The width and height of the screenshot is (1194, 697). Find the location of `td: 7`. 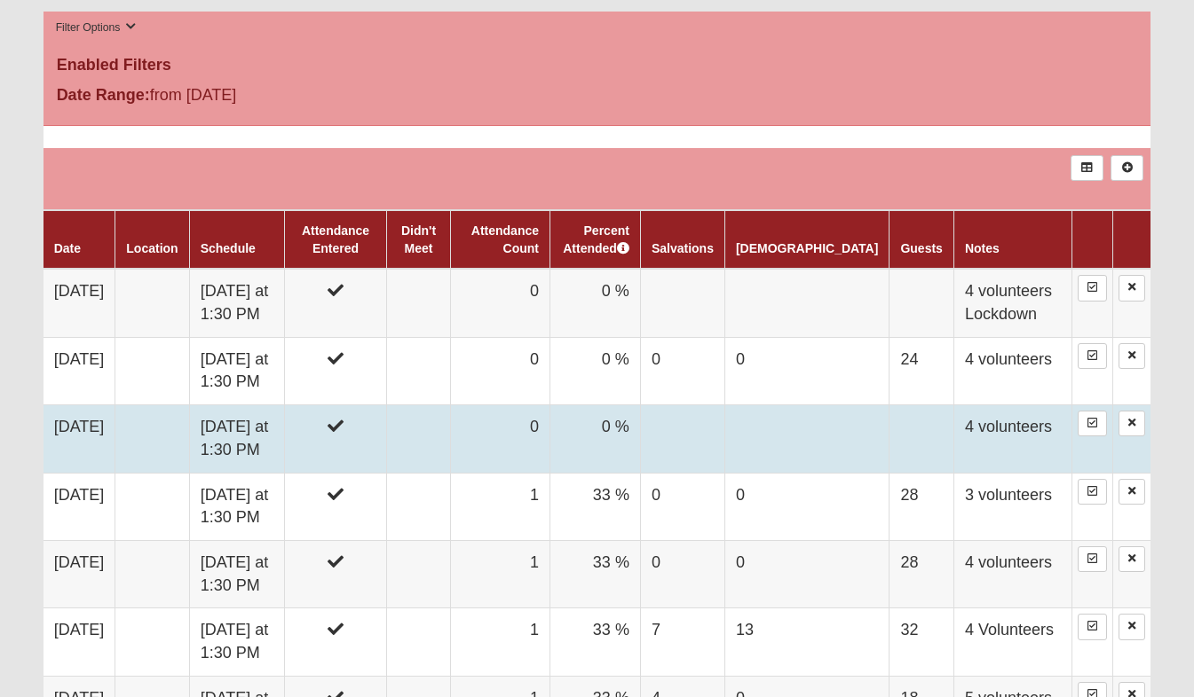

td: 7 is located at coordinates (682, 642).